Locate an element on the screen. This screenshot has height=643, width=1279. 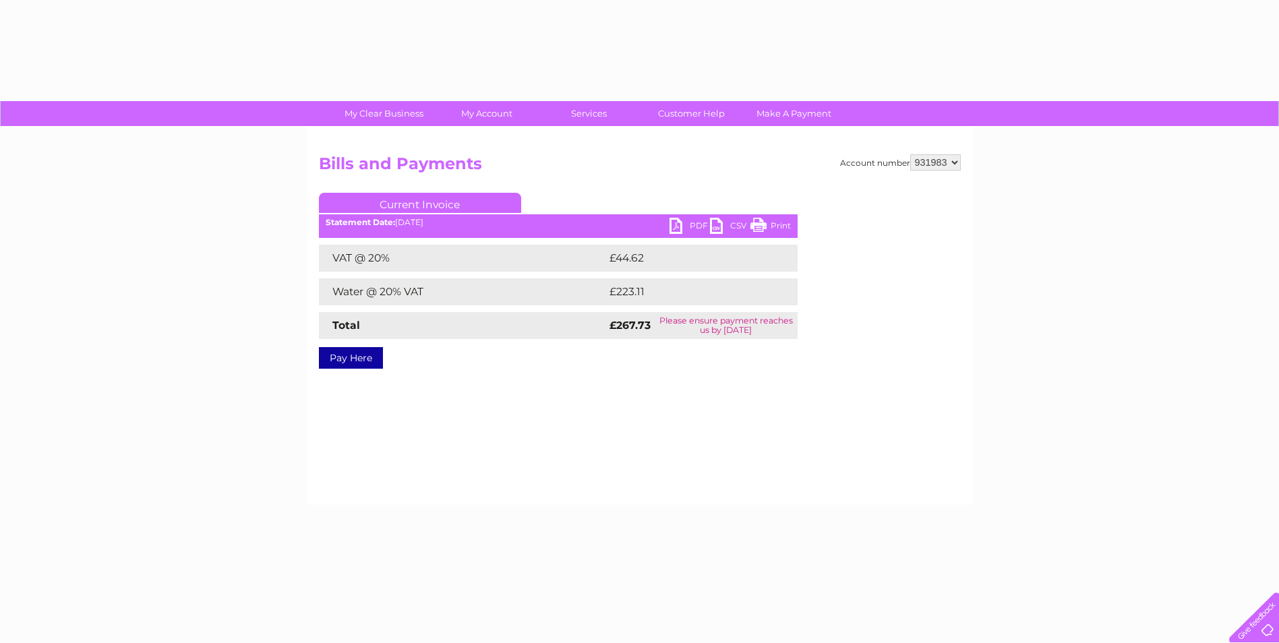
a: Current Invoice is located at coordinates (420, 203).